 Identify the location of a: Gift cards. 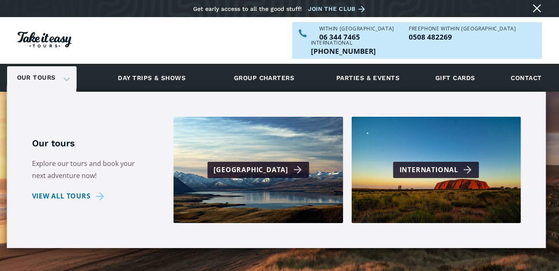
(455, 77).